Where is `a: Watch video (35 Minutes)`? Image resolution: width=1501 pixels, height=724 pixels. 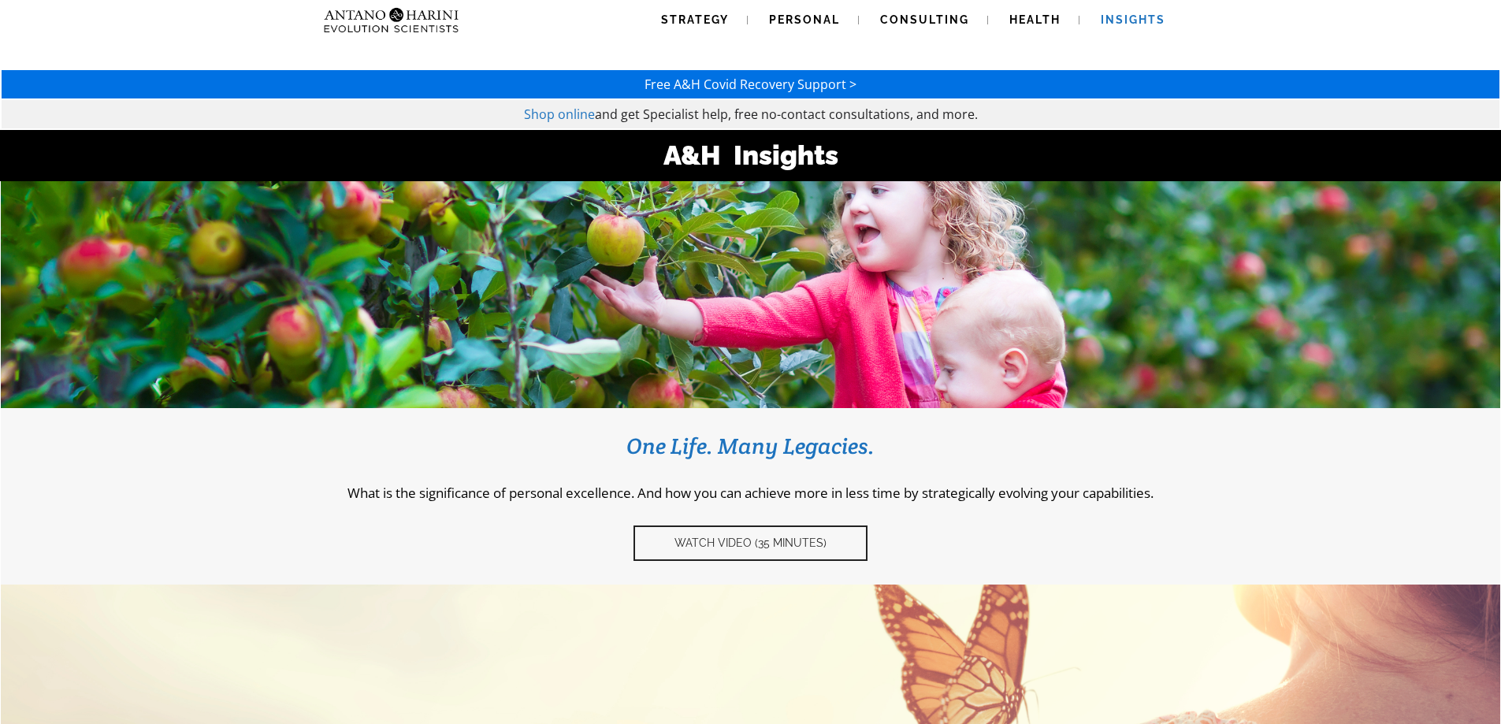
a: Watch video (35 Minutes) is located at coordinates (750, 543).